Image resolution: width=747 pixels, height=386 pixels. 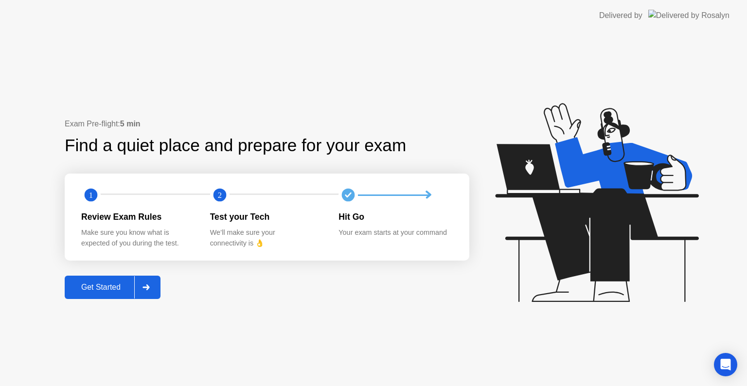 I want to click on div: Your exam starts at your command, so click(x=395, y=233).